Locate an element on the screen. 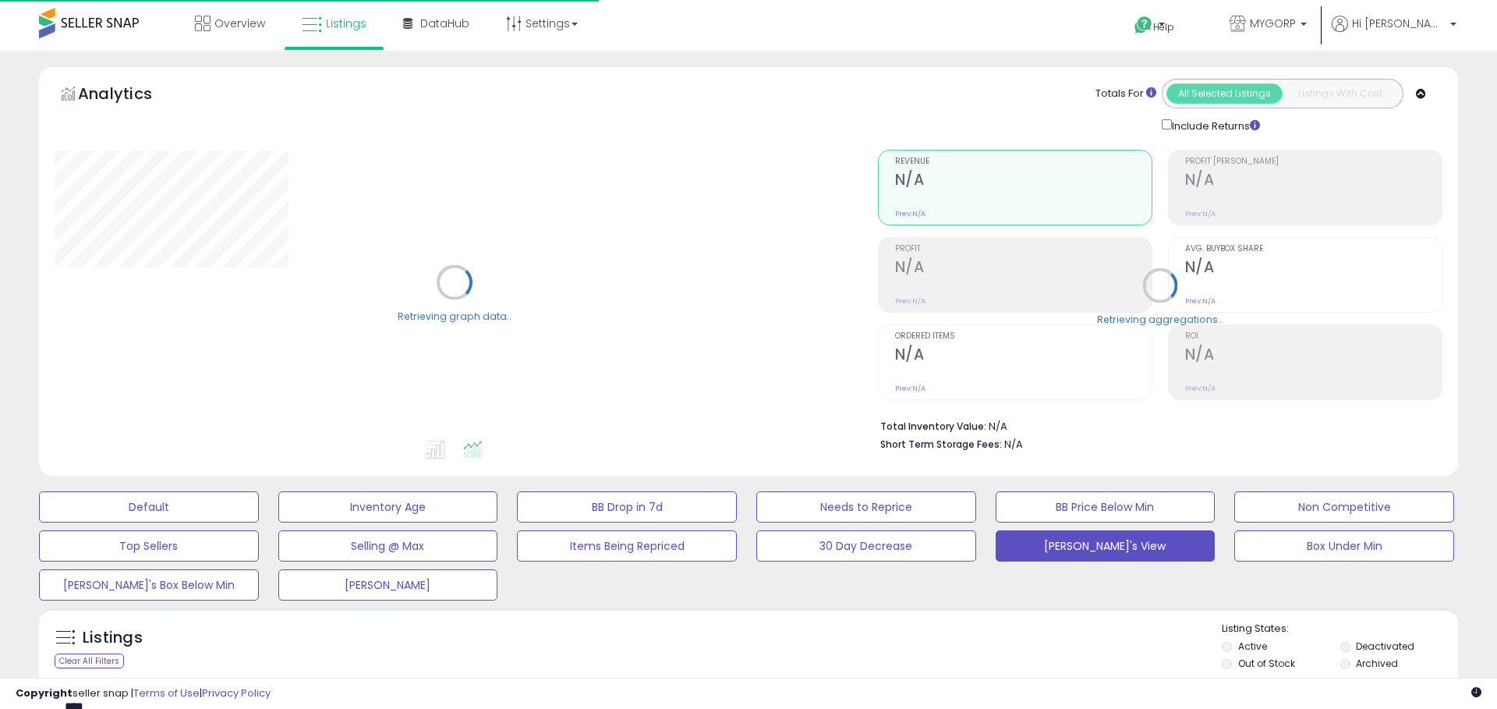 Image resolution: width=1497 pixels, height=709 pixels. button: Box Under Min is located at coordinates (1345, 546).